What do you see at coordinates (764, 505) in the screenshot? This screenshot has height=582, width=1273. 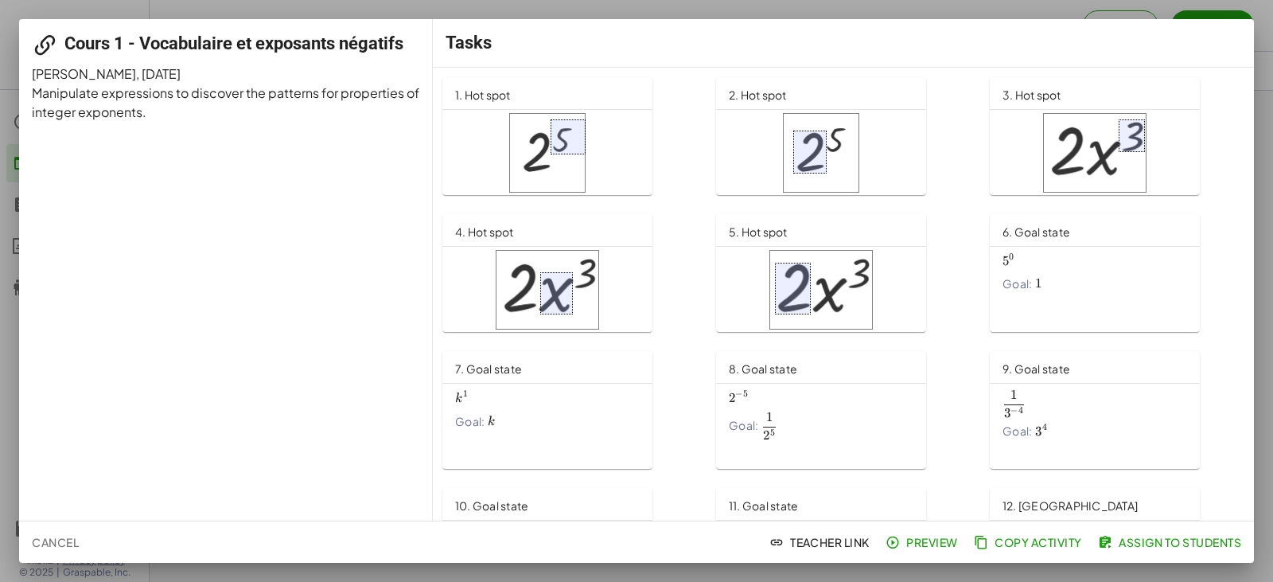 I see `span: 11. Goal state` at bounding box center [764, 505].